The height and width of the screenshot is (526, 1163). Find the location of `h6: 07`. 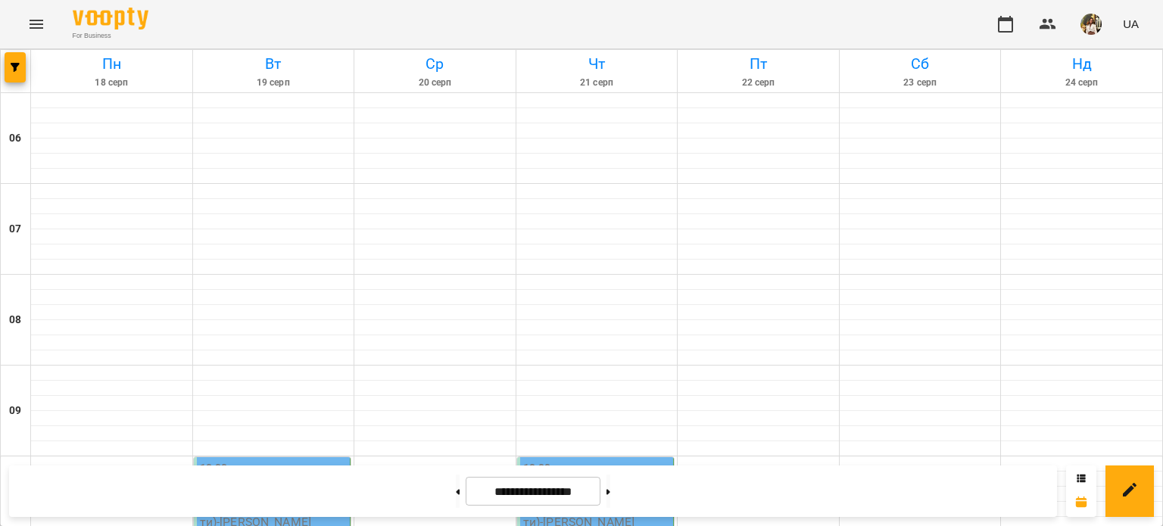

h6: 07 is located at coordinates (15, 229).